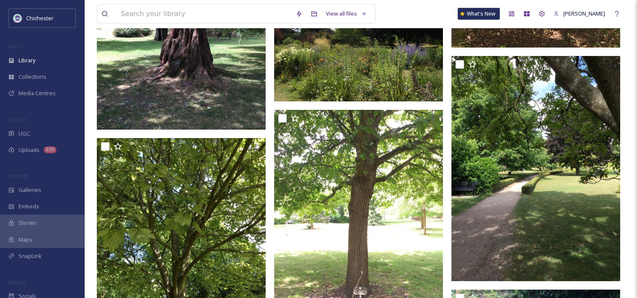 This screenshot has width=637, height=298. I want to click on span: Chichester, so click(40, 18).